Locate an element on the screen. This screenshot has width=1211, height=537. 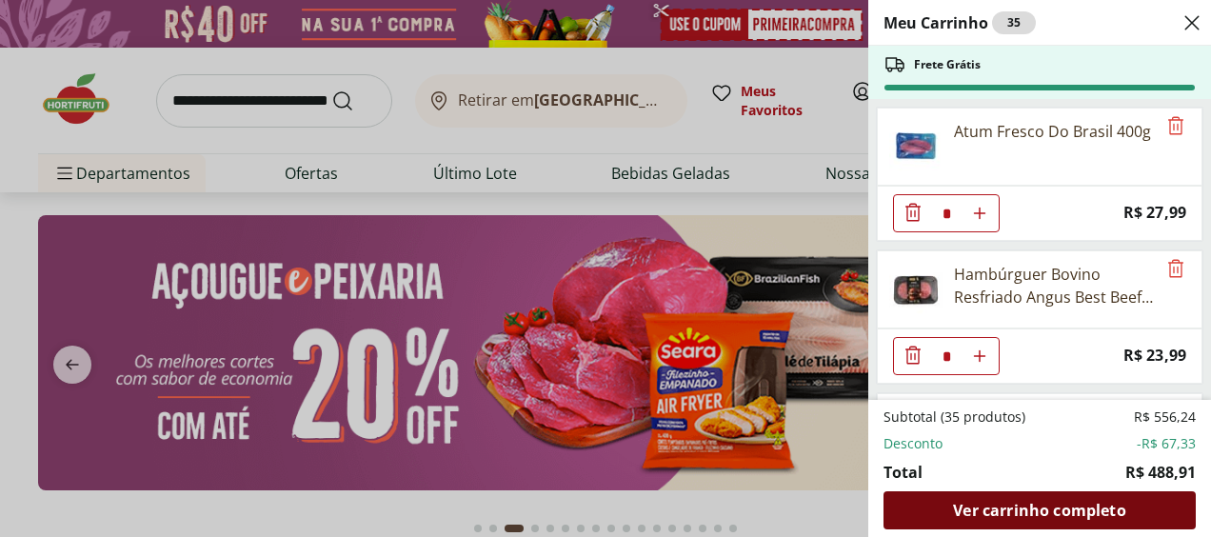
span: Desconto is located at coordinates (913, 444).